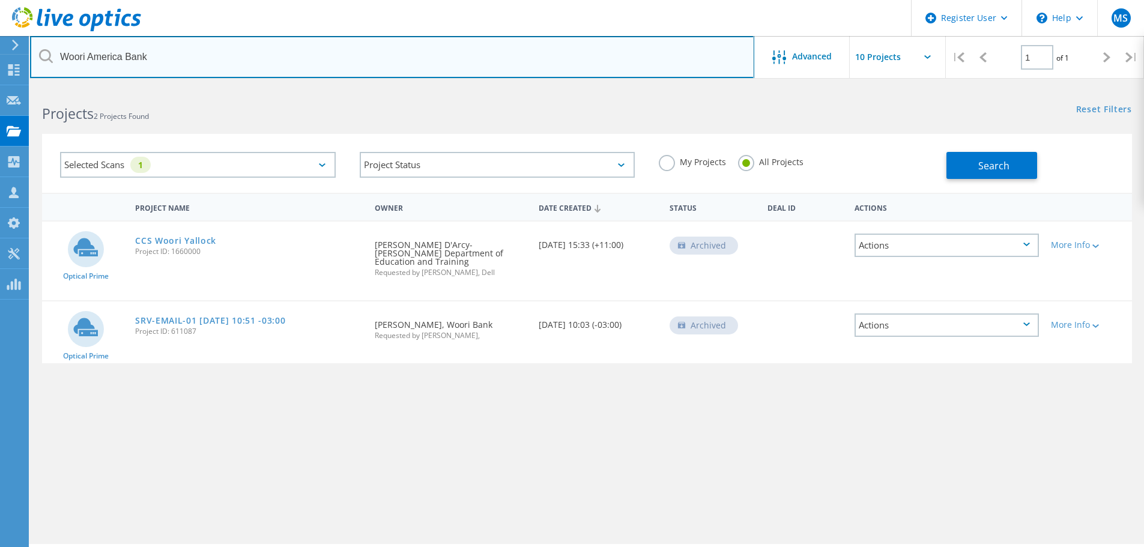  Describe the element at coordinates (140, 165) in the screenshot. I see `div: 1` at that location.